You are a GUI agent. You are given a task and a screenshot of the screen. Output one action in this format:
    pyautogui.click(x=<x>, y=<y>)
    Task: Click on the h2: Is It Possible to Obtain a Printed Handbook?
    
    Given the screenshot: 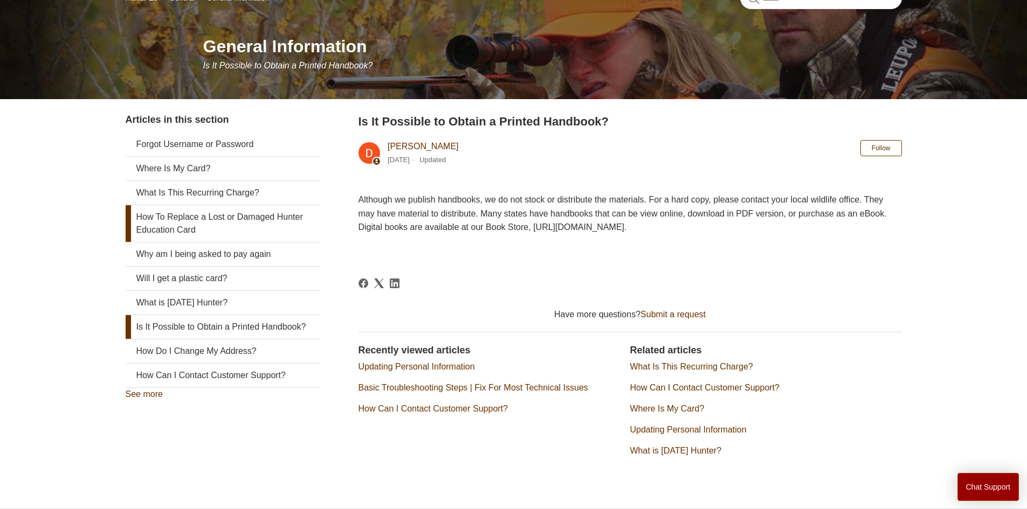 What is the action you would take?
    pyautogui.click(x=630, y=121)
    